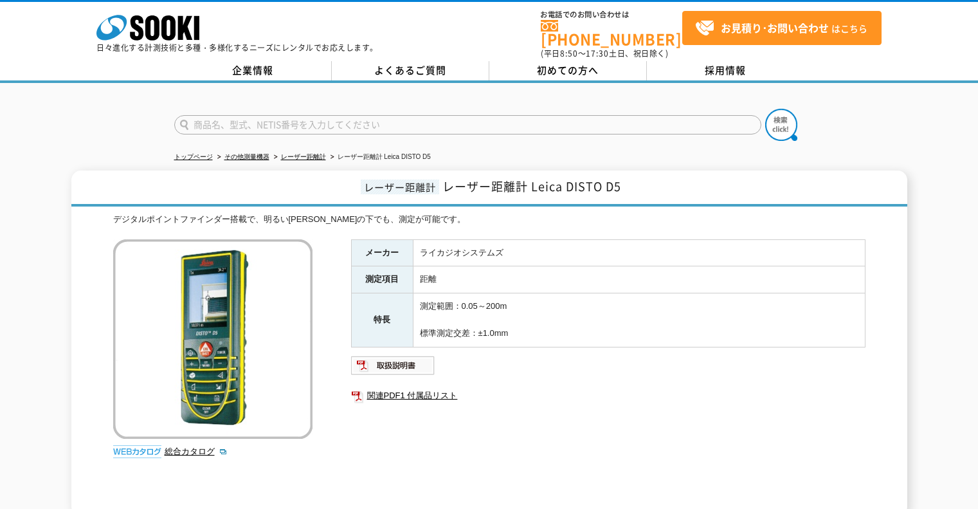 This screenshot has width=978, height=509. Describe the element at coordinates (605, 53) in the screenshot. I see `span: (平日 ～ 土日、祝日除く)` at that location.